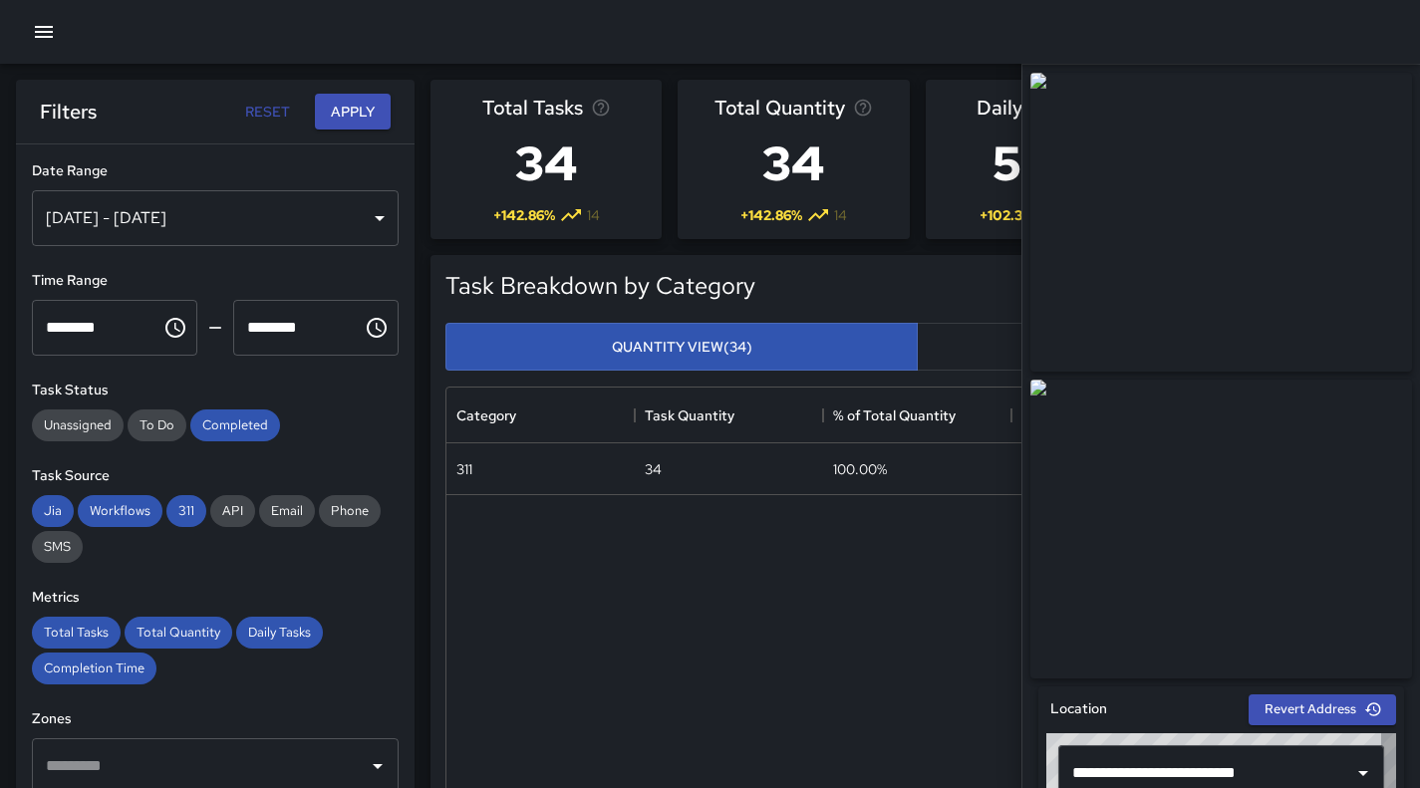 This screenshot has width=1420, height=788. Describe the element at coordinates (215, 391) in the screenshot. I see `h6: Task Status` at that location.